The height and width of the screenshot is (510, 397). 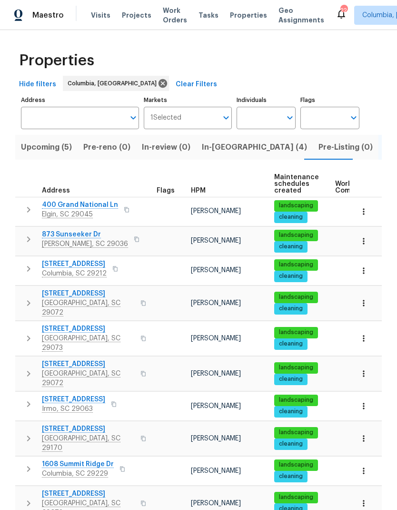 What do you see at coordinates (175, 15) in the screenshot?
I see `span: Work Orders` at bounding box center [175, 15].